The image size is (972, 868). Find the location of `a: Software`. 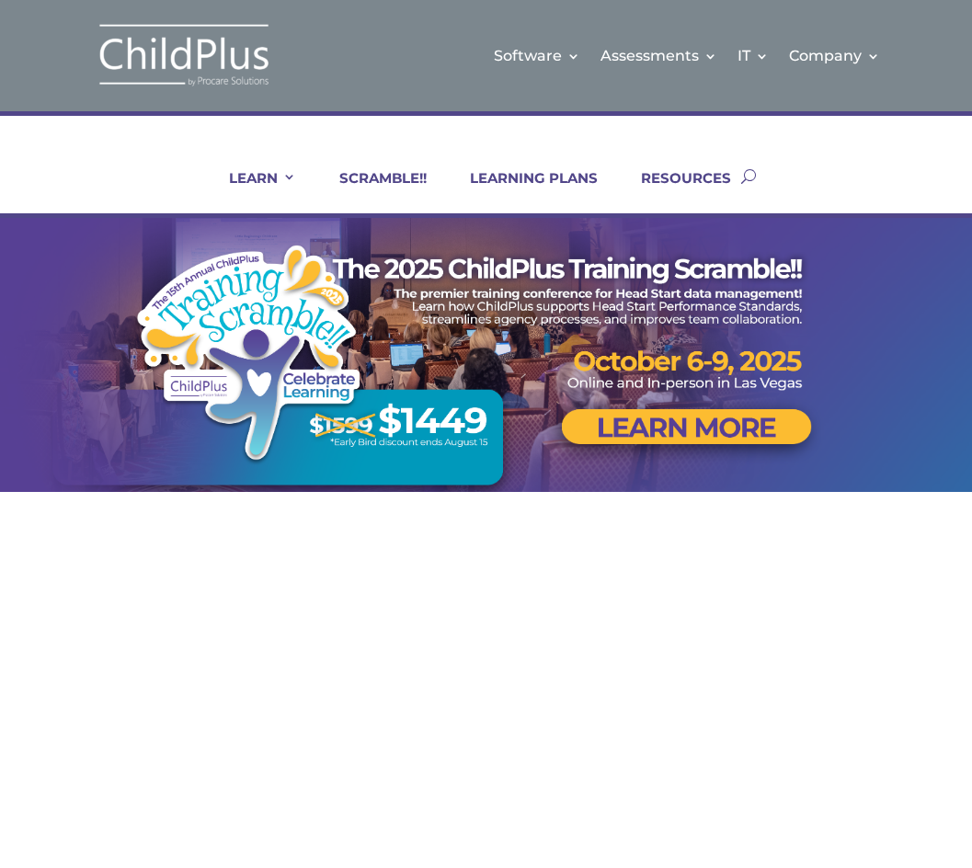

a: Software is located at coordinates (537, 55).